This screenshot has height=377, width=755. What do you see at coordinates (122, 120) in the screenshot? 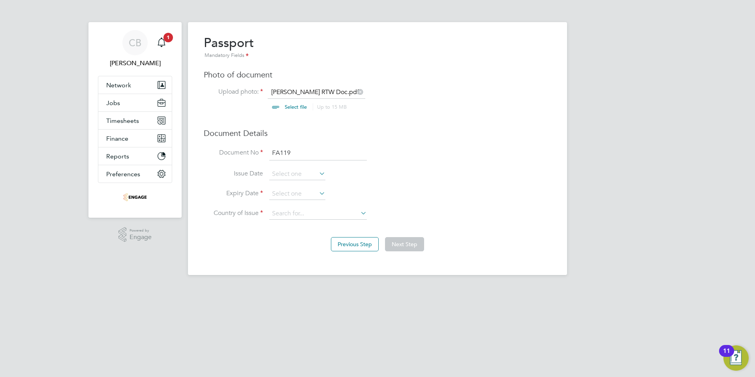
I see `span: Timesheets` at bounding box center [122, 120].